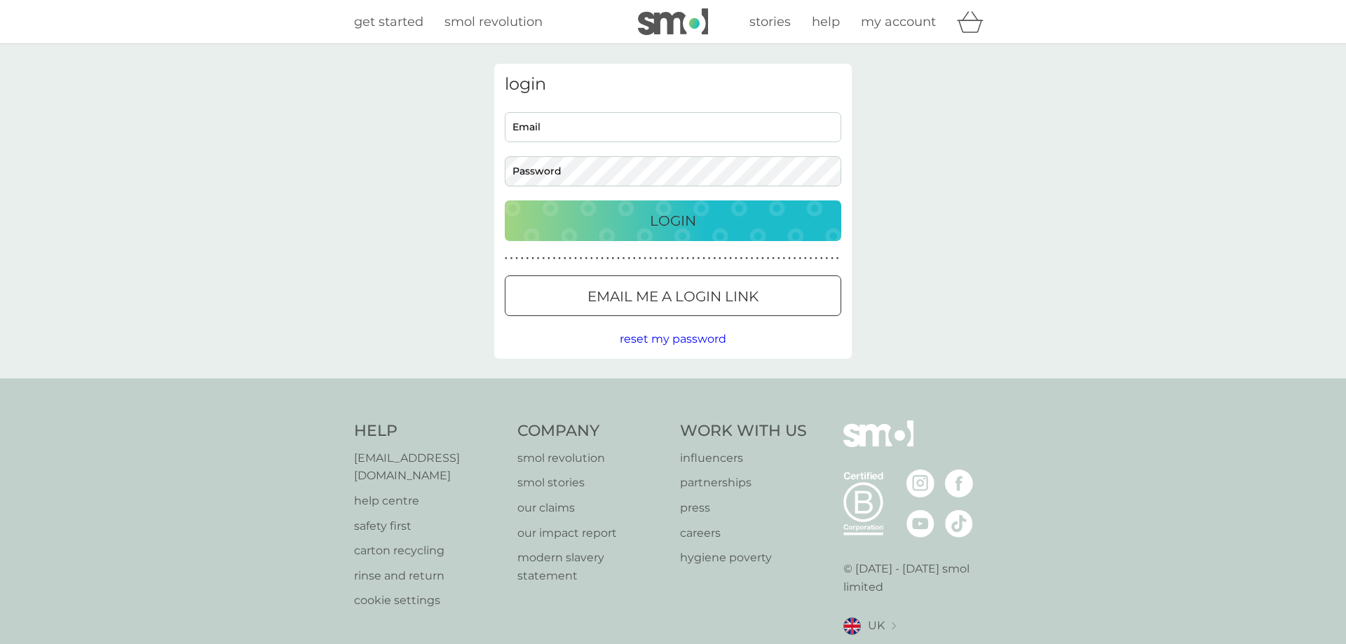  I want to click on a: help centre, so click(428, 501).